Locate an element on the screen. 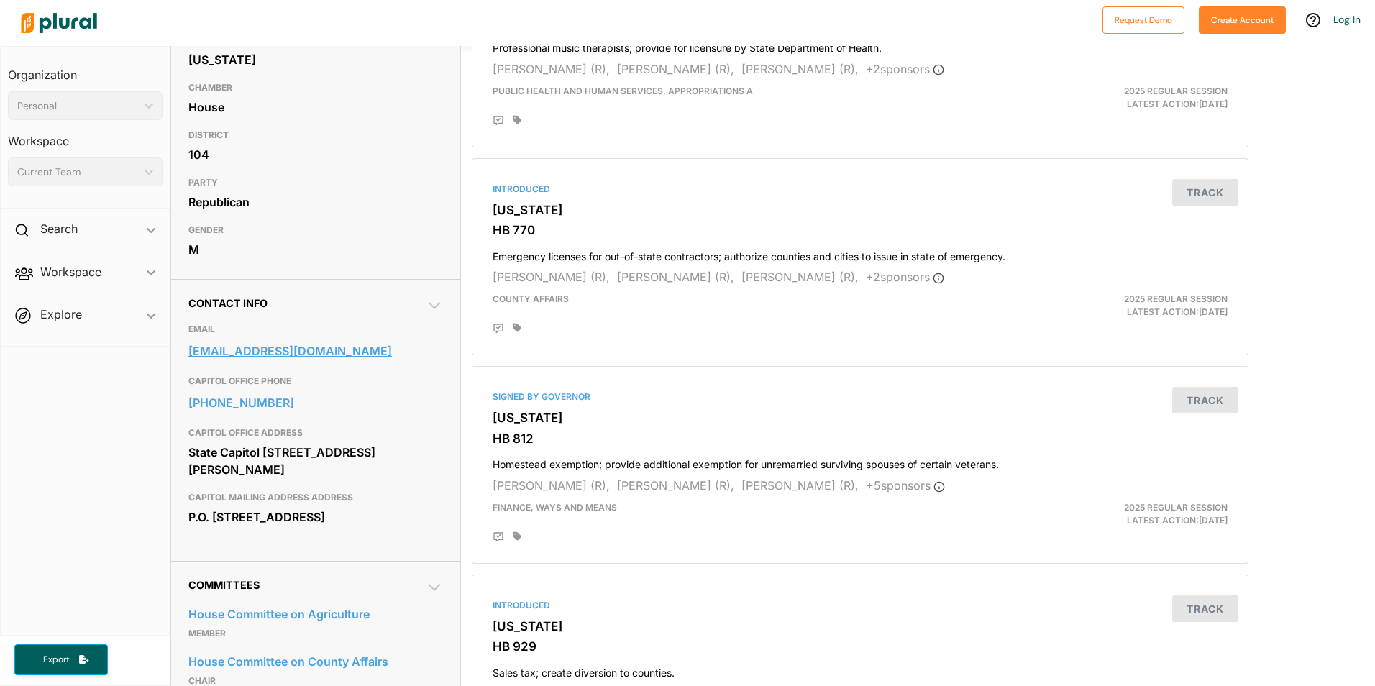  div: 104 is located at coordinates (316, 155).